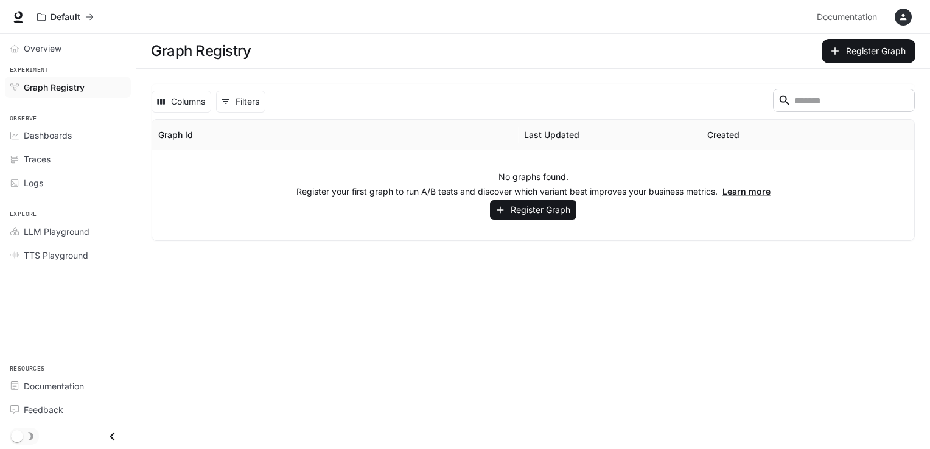 This screenshot has width=930, height=449. I want to click on a: Overview, so click(68, 48).